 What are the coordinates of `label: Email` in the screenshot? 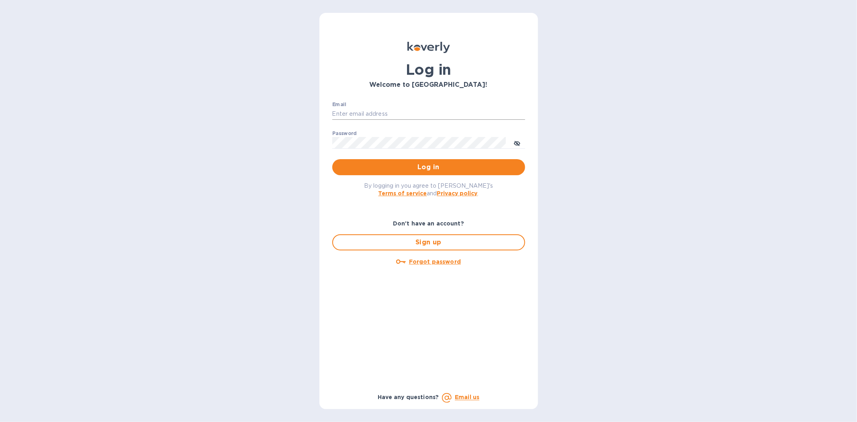 It's located at (339, 104).